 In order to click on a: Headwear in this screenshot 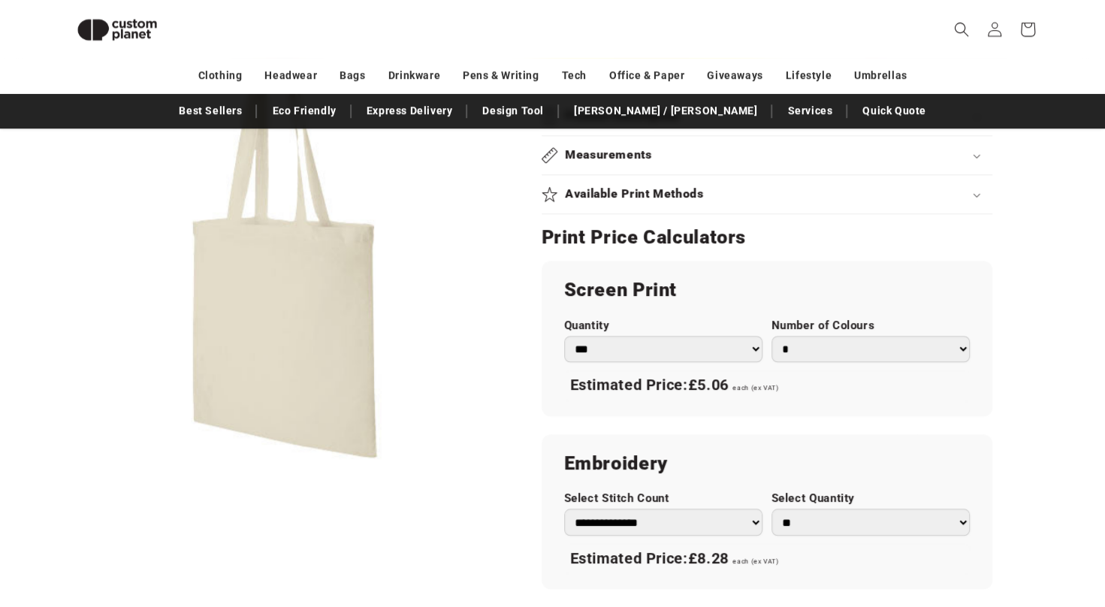, I will do `click(291, 75)`.